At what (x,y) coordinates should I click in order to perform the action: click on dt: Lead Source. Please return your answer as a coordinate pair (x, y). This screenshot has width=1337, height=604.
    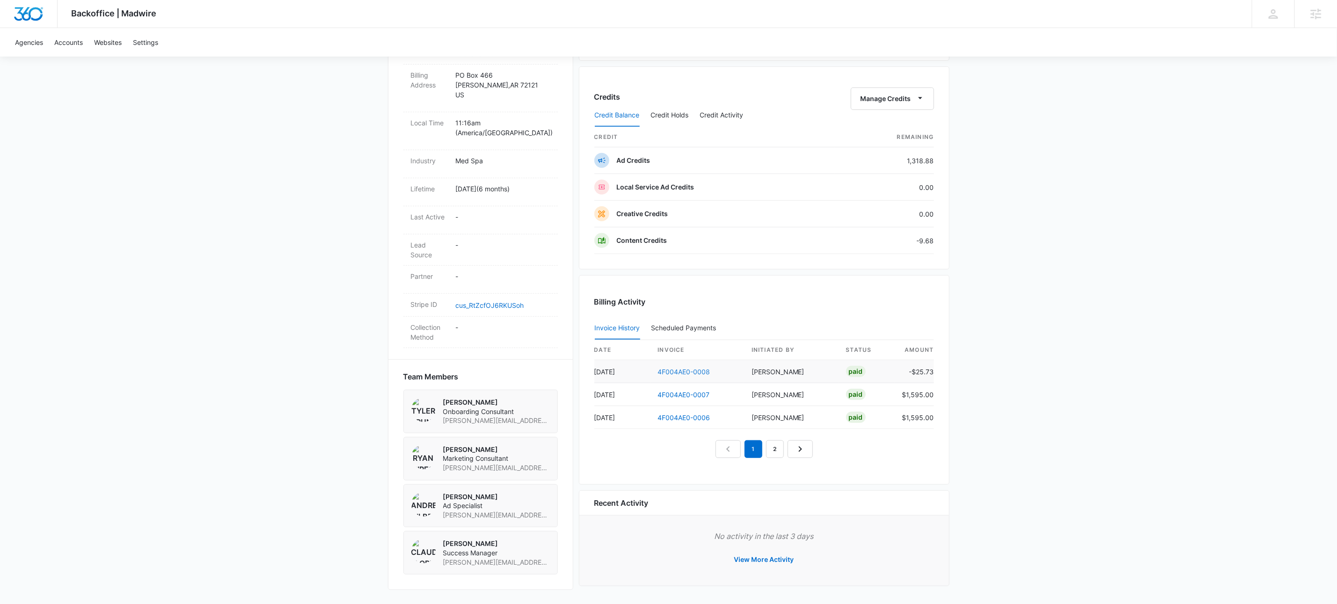
    Looking at the image, I should click on (429, 250).